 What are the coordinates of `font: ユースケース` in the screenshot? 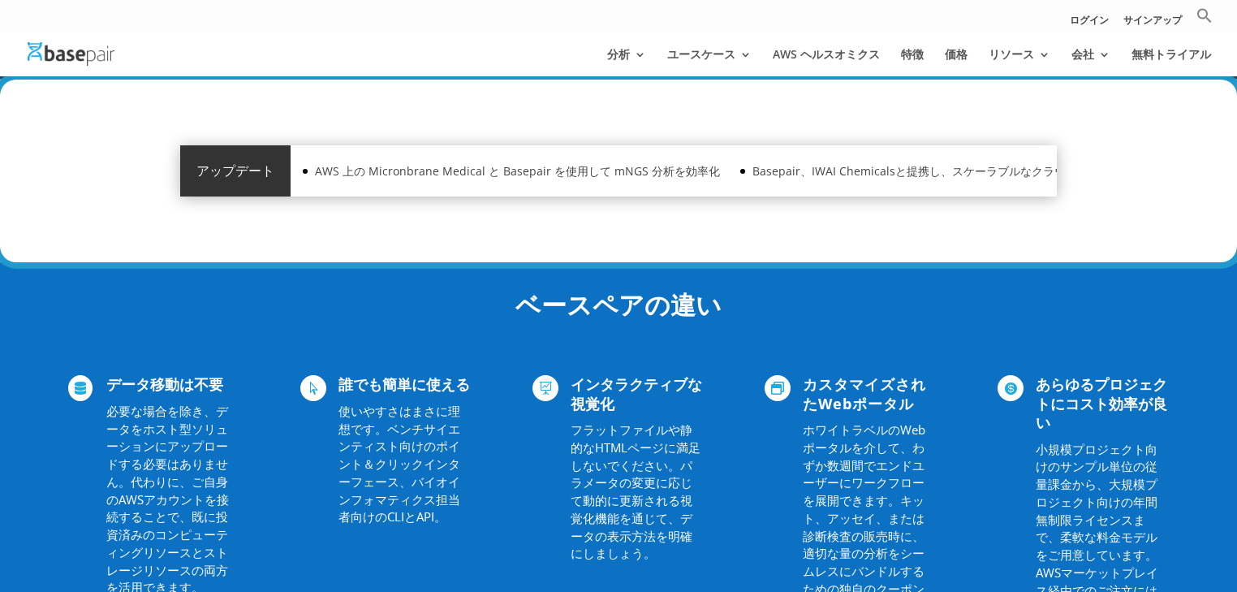 It's located at (702, 54).